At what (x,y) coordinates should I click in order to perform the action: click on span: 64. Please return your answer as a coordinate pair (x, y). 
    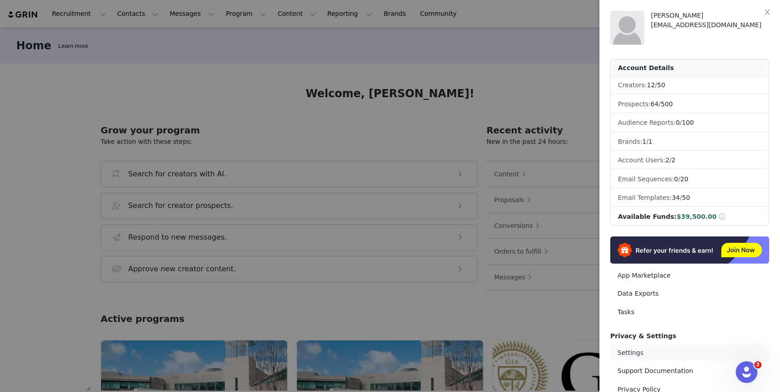
    Looking at the image, I should click on (655, 104).